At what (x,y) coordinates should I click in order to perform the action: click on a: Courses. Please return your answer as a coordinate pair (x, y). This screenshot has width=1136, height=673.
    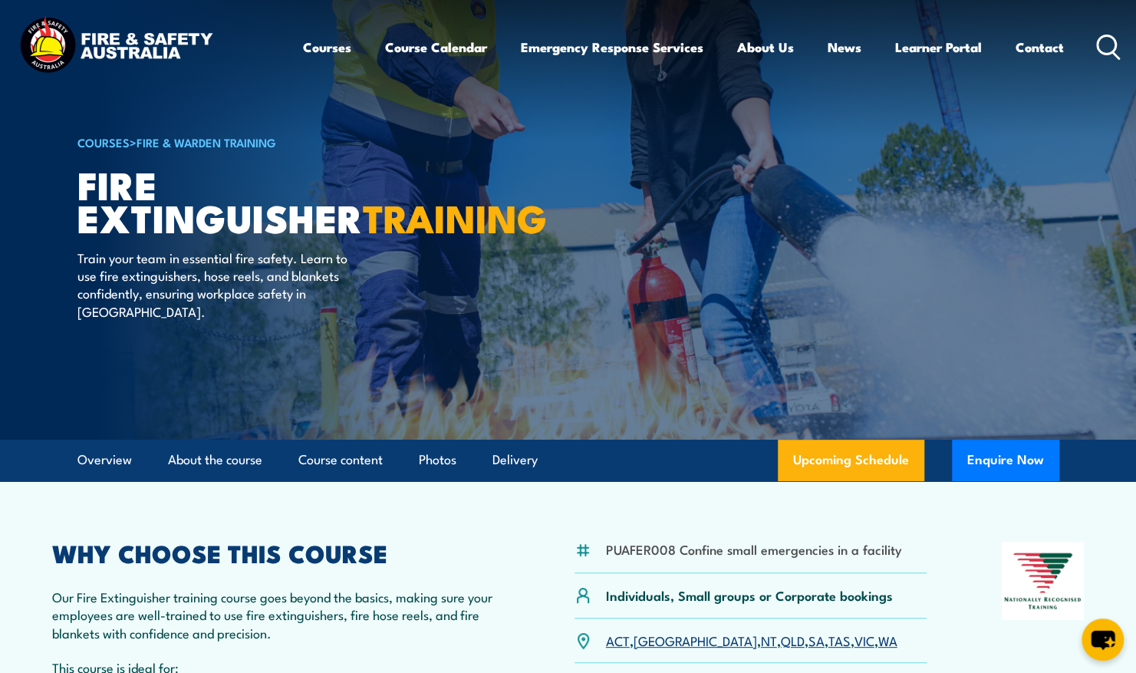
    Looking at the image, I should click on (327, 47).